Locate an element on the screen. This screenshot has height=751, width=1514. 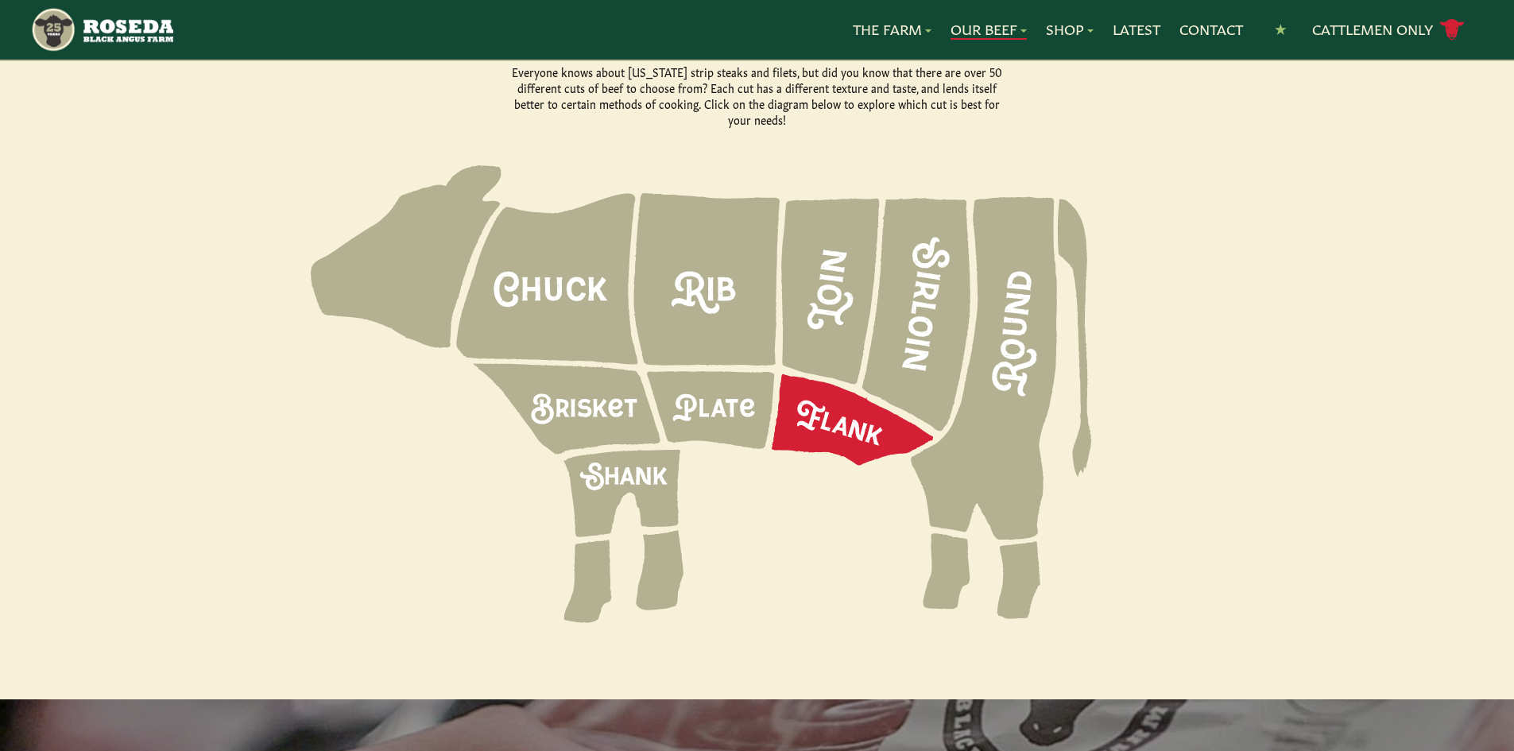
a: Shop is located at coordinates (1070, 29).